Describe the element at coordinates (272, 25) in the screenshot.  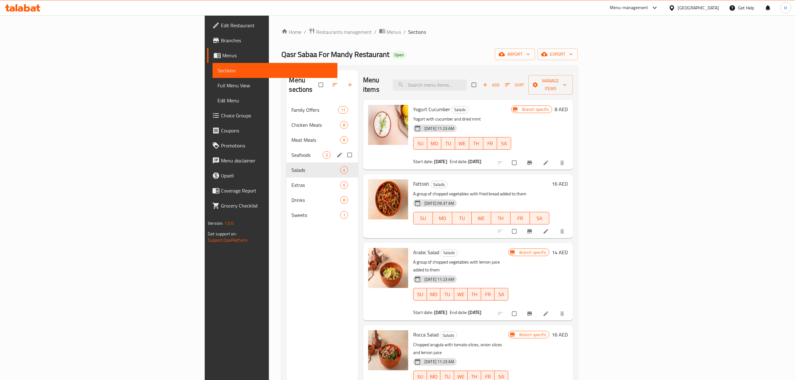
I see `a: Edit Restaurant` at that location.